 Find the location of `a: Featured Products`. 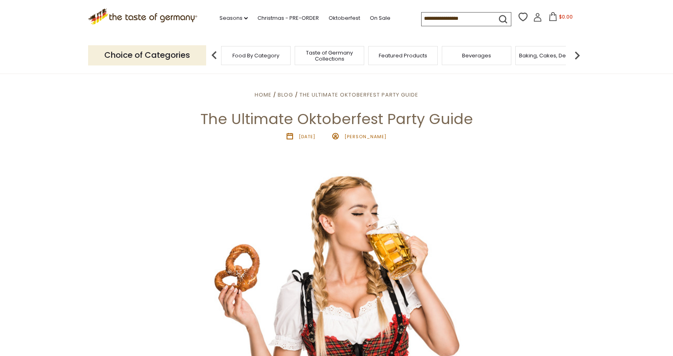

a: Featured Products is located at coordinates (403, 55).